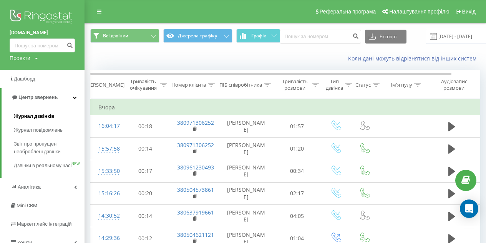 The width and height of the screenshot is (486, 243). What do you see at coordinates (297, 216) in the screenshot?
I see `td: 04:05` at bounding box center [297, 216].